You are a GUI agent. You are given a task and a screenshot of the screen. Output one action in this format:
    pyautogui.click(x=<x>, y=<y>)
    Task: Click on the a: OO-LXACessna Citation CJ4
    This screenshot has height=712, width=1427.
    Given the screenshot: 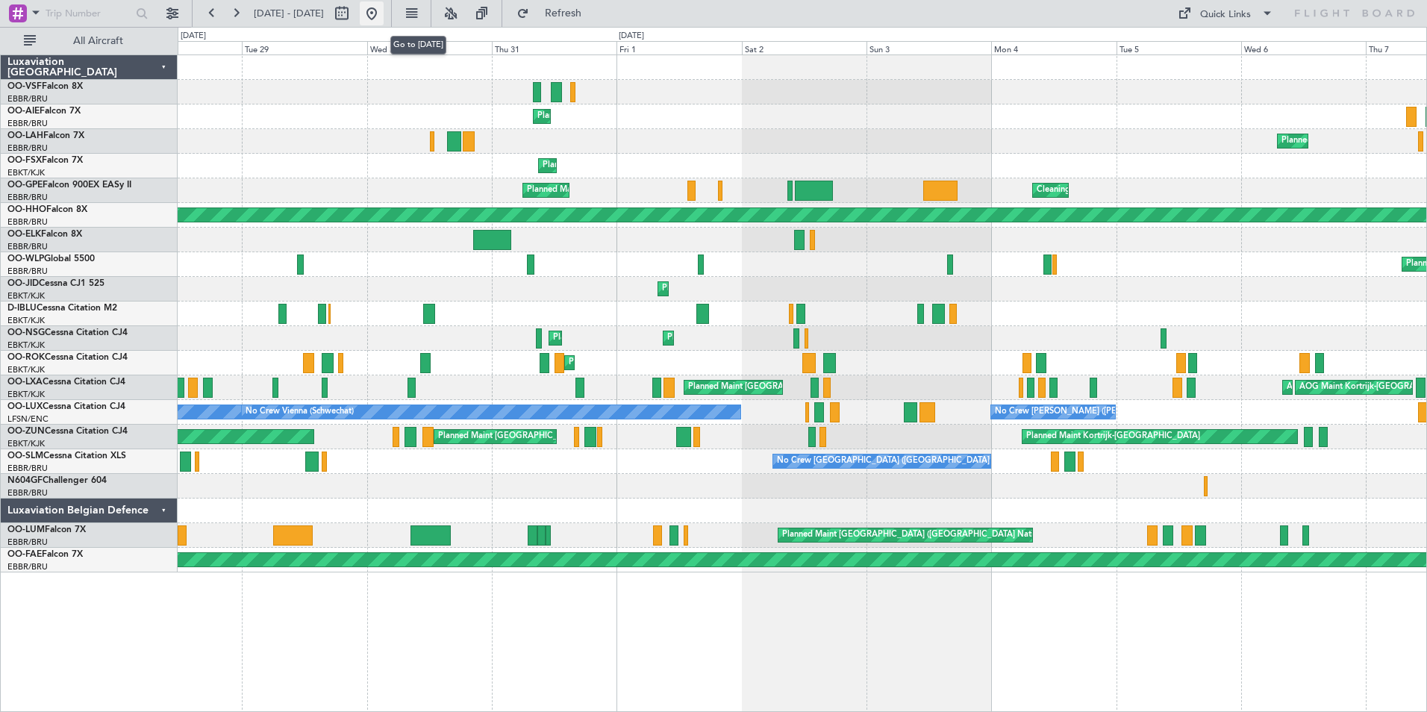 What is the action you would take?
    pyautogui.click(x=66, y=382)
    